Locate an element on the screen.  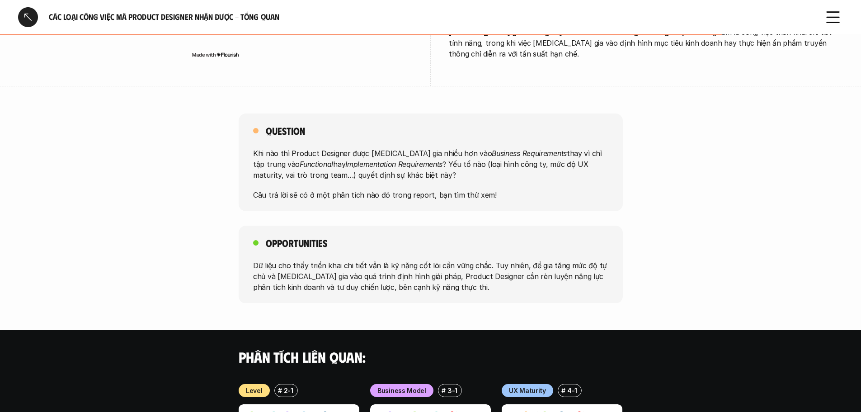
em: Business Requirements is located at coordinates (529, 153).